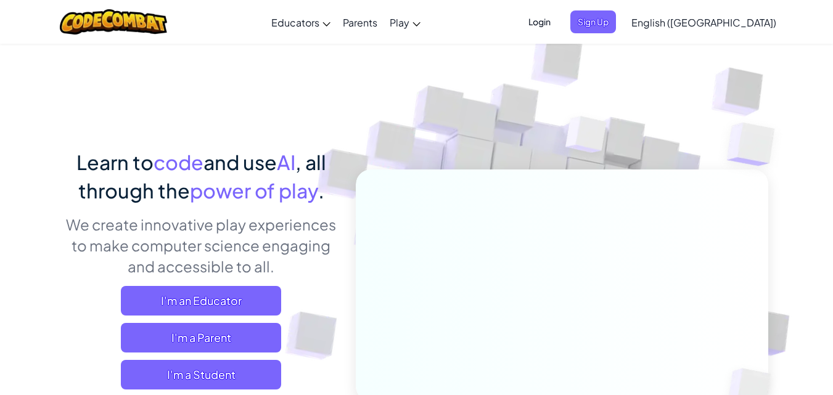 The height and width of the screenshot is (395, 833). I want to click on p: We create innovative play experiences to make computer science engaging and accessible to all., so click(201, 245).